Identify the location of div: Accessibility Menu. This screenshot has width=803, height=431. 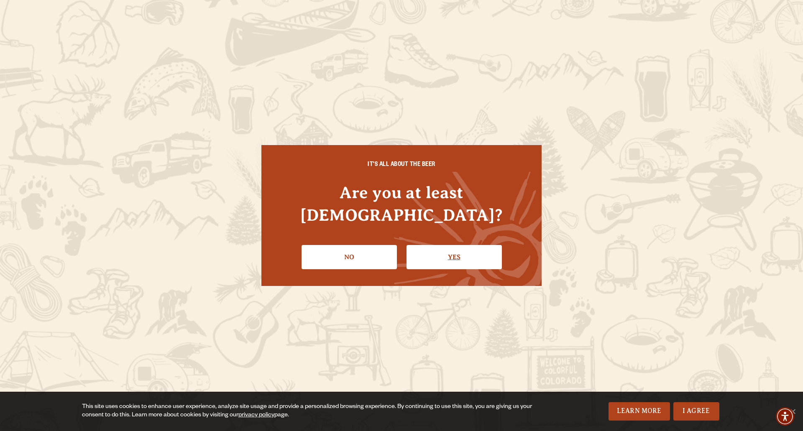
(785, 416).